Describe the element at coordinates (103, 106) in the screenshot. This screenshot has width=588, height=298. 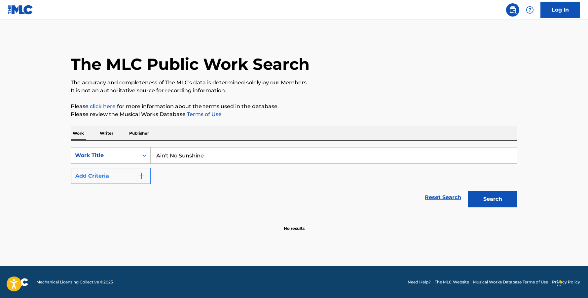
I see `a: click here` at that location.